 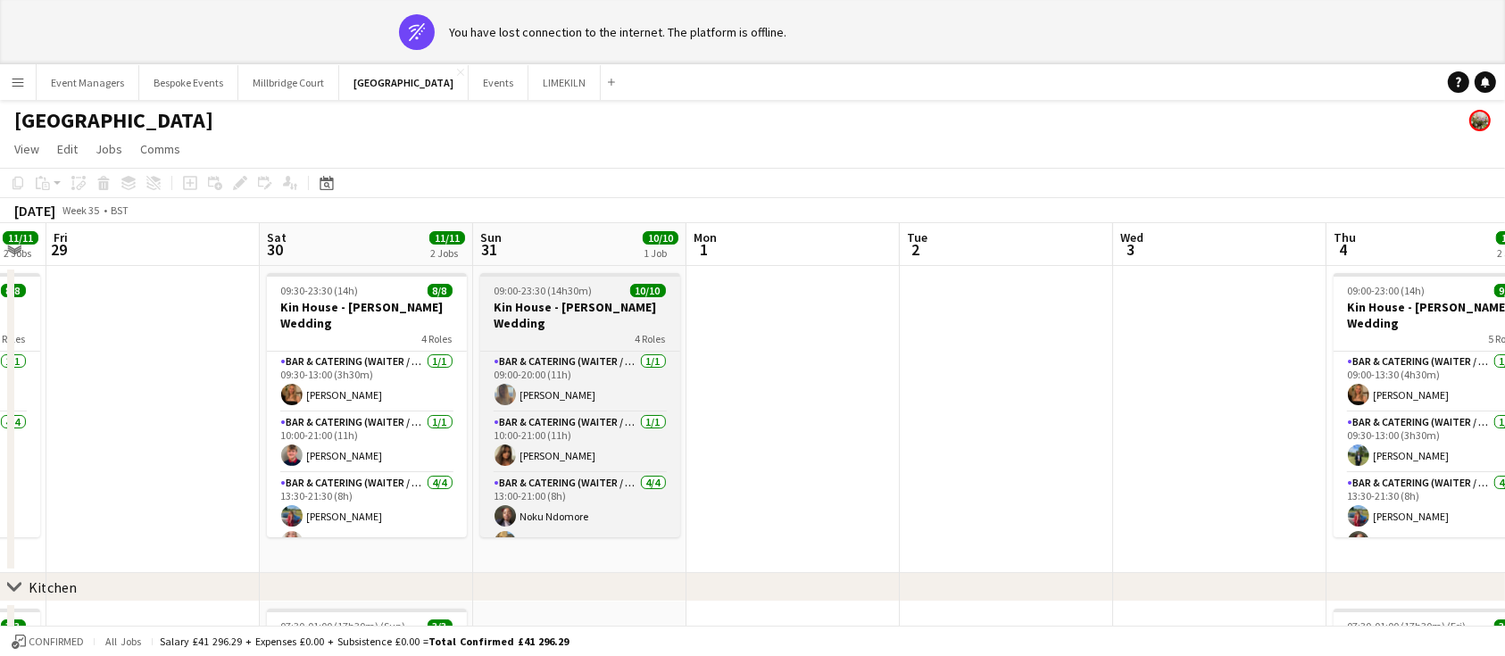 What do you see at coordinates (1343, 249) in the screenshot?
I see `span: 4` at bounding box center [1343, 249].